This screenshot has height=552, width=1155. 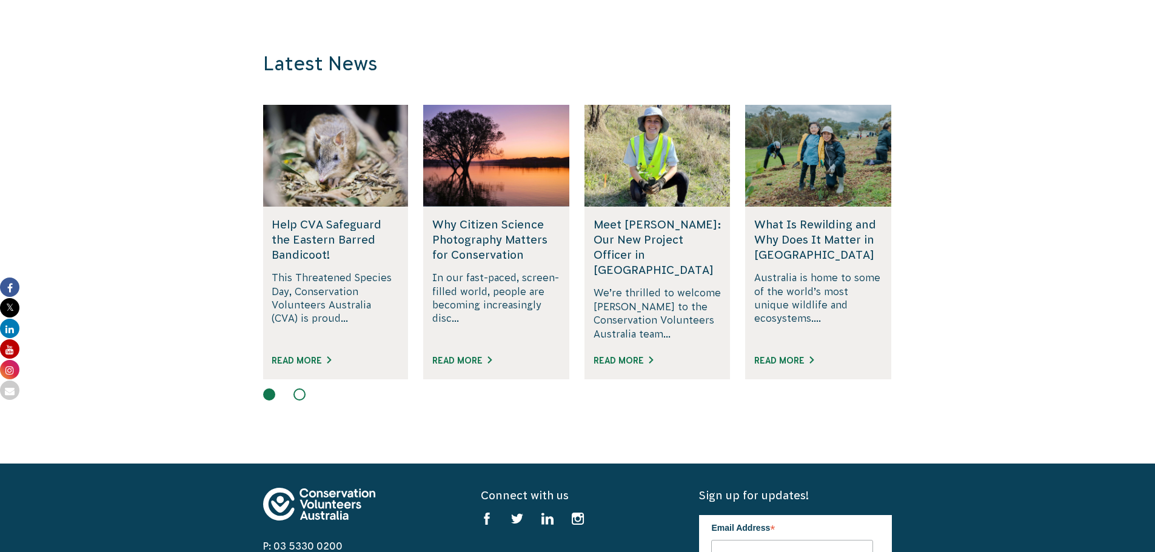 What do you see at coordinates (335, 240) in the screenshot?
I see `h5: Help CVA Safeguard the Eastern Barred Bandicoot!` at bounding box center [335, 240].